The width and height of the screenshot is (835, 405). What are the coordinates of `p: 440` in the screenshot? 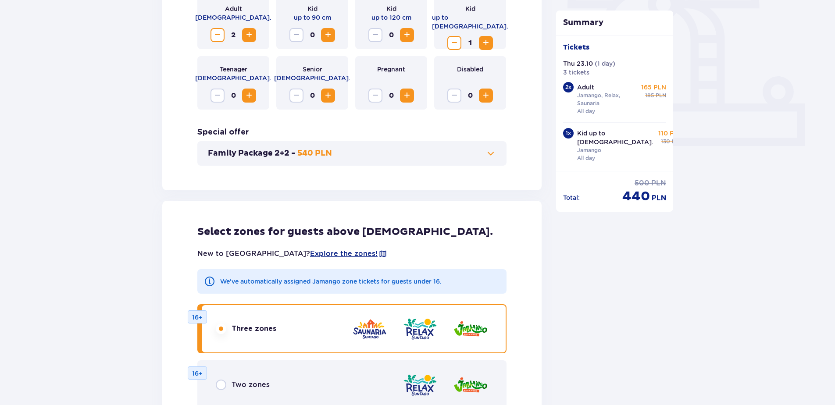 It's located at (636, 197).